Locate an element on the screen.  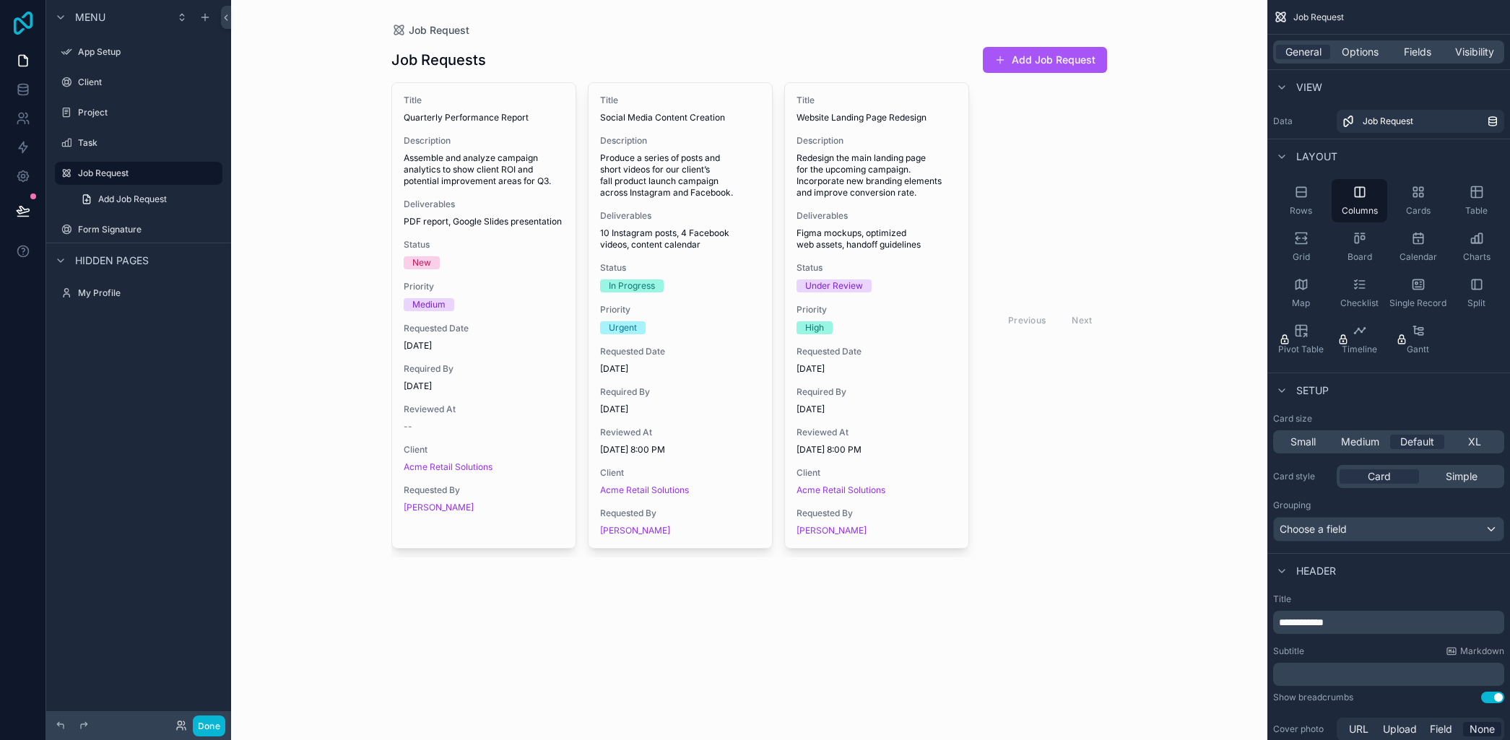
span: Timeline is located at coordinates (1359, 349).